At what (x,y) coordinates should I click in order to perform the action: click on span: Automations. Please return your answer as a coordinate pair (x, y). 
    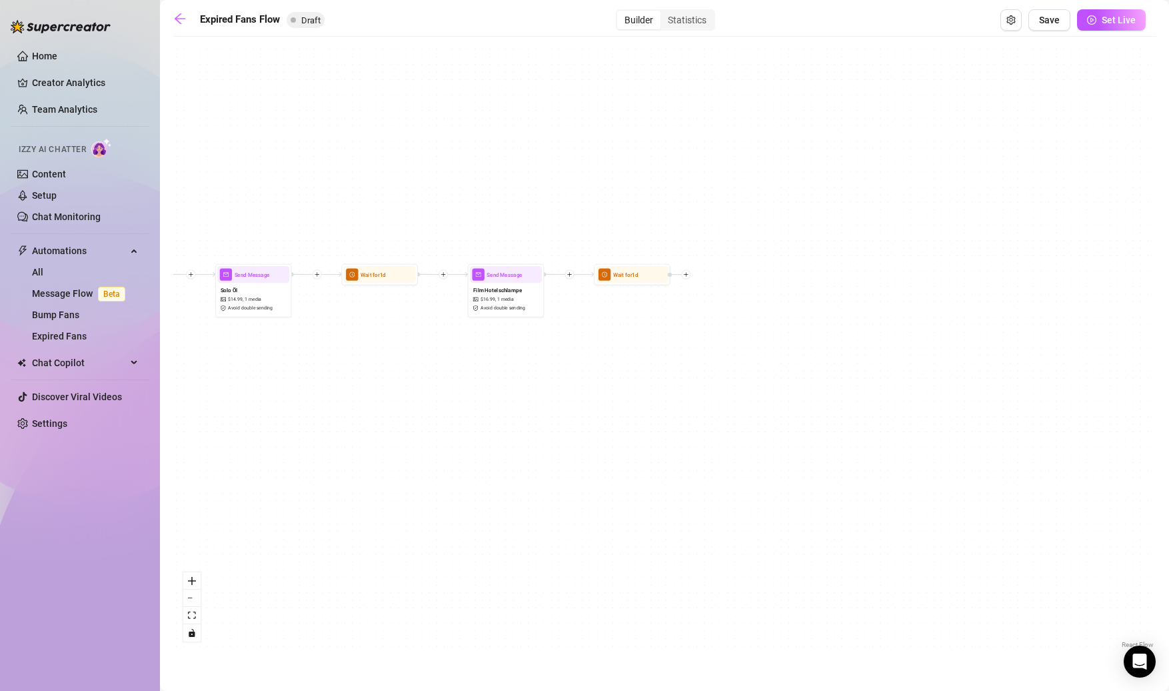
    Looking at the image, I should click on (79, 251).